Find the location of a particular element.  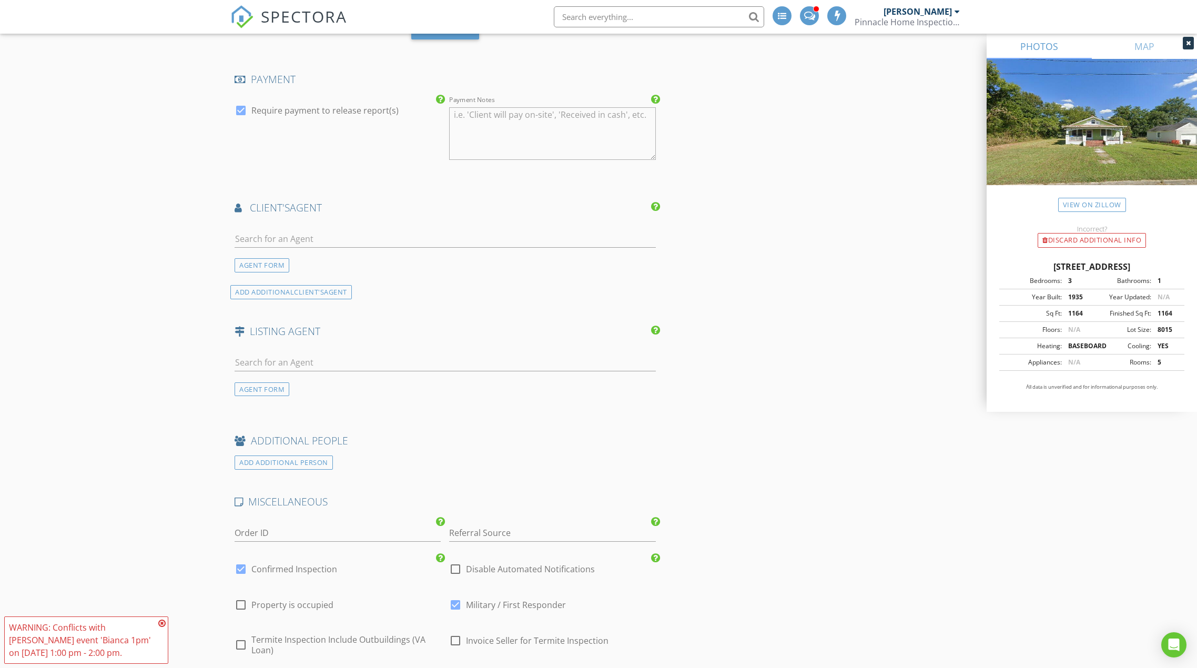

div: Lot Size: is located at coordinates (1121, 330).